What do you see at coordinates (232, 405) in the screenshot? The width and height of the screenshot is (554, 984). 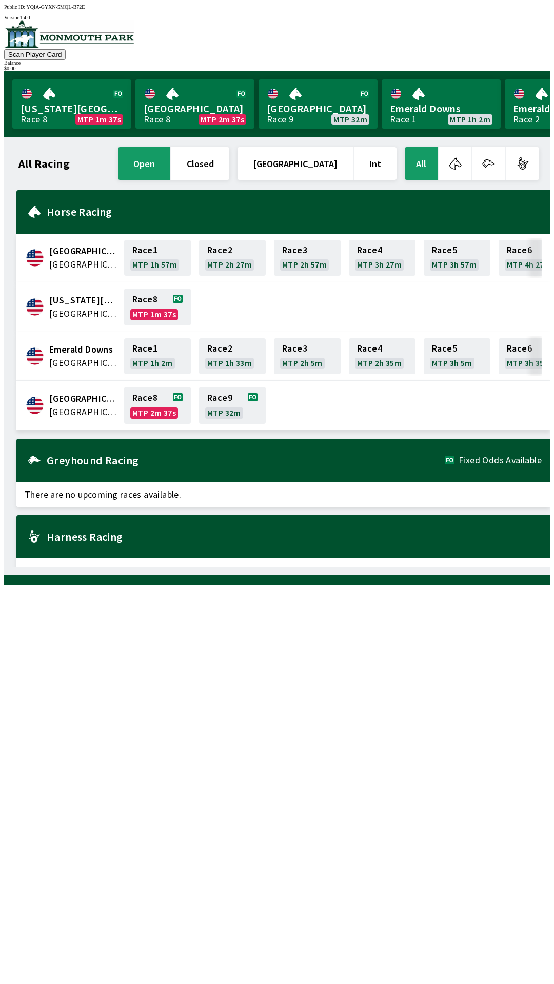 I see `a: Race9MTP 32m` at bounding box center [232, 405].